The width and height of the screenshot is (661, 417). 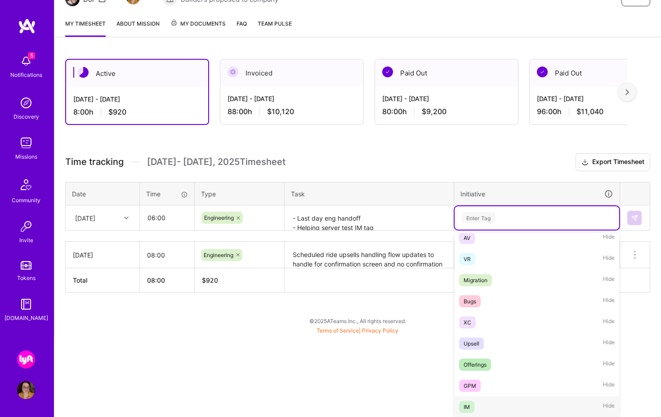 What do you see at coordinates (210, 280) in the screenshot?
I see `span: $ 920` at bounding box center [210, 280].